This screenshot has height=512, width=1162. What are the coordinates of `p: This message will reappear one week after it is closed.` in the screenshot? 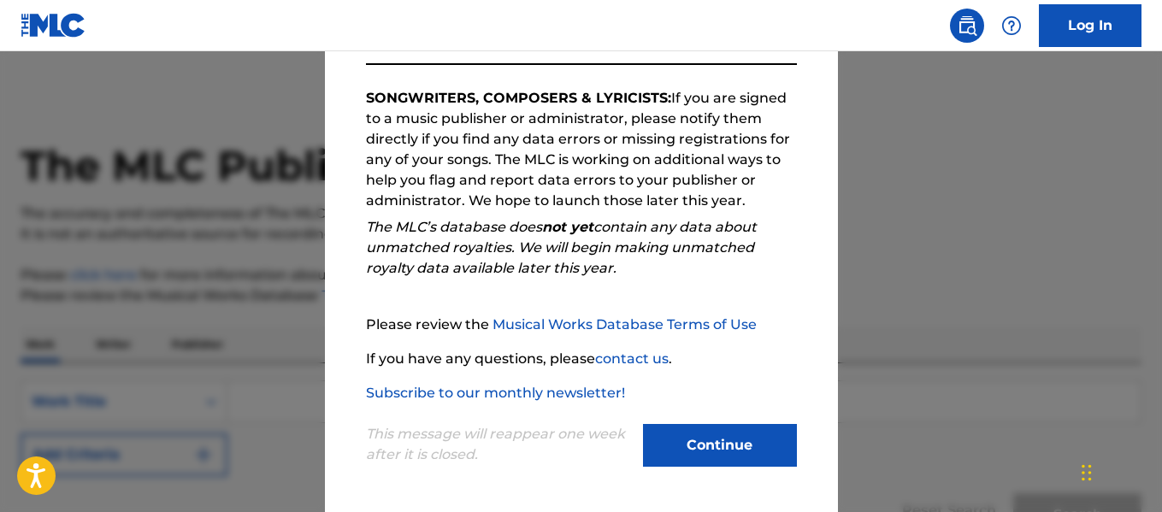 It's located at (499, 445).